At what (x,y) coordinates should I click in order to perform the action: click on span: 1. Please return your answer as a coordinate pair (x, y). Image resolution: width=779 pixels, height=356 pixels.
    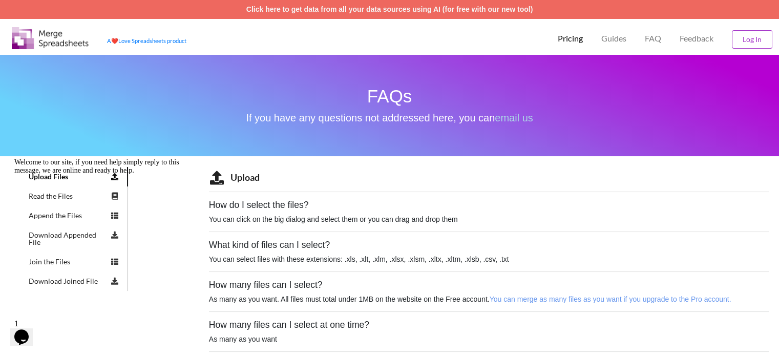
    Looking at the image, I should click on (6, 8).